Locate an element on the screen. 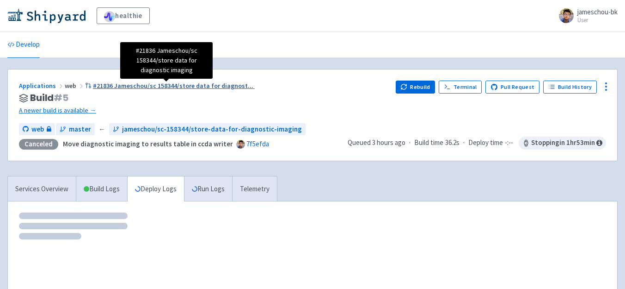 The width and height of the screenshot is (625, 289). img: Shipyard logo is located at coordinates (46, 16).